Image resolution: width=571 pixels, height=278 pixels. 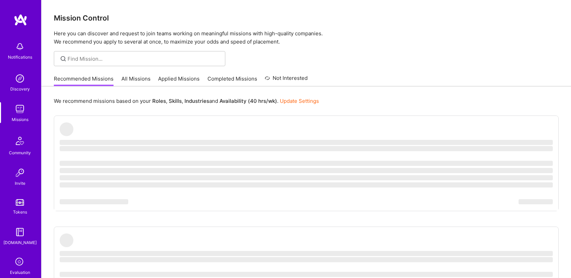 I want to click on b: Availability (40 hrs/wk), so click(x=248, y=101).